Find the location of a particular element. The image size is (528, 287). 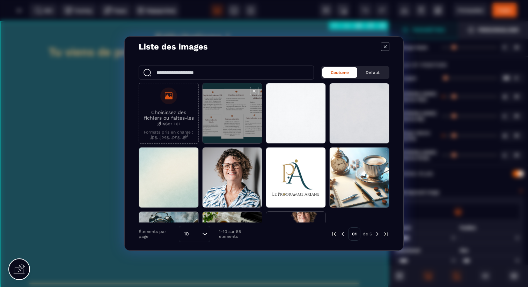

div: Félicitations ! is located at coordinates (194, 150).